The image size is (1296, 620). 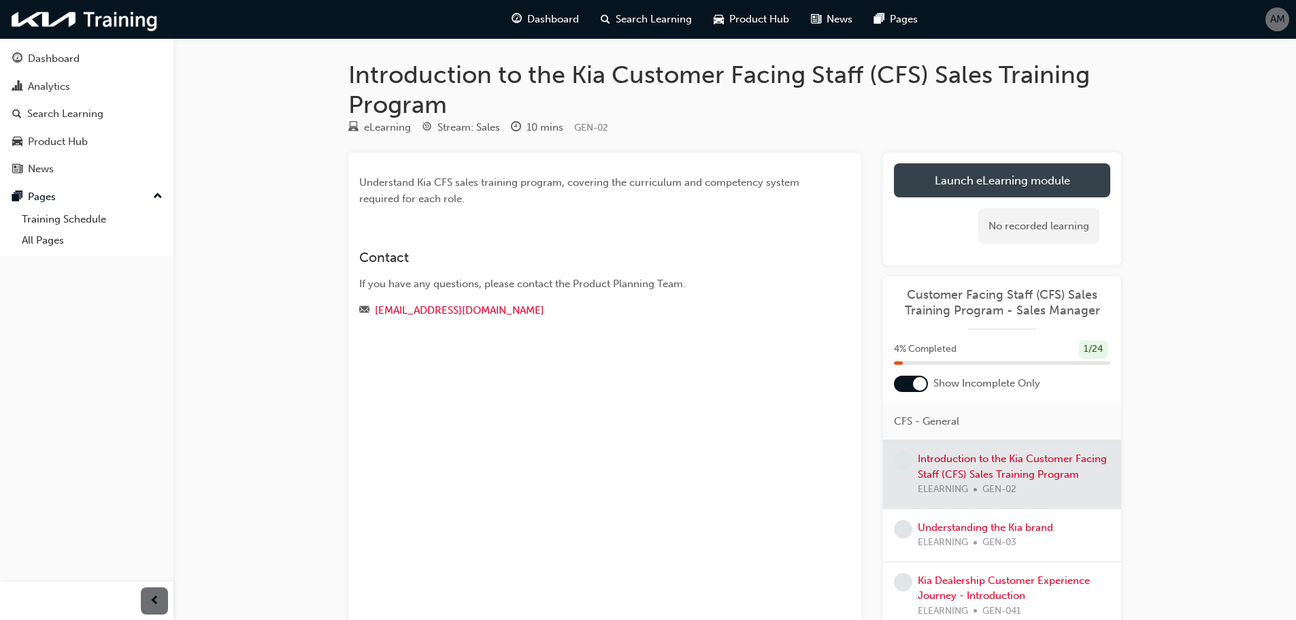 I want to click on a: kia-training, so click(x=85, y=19).